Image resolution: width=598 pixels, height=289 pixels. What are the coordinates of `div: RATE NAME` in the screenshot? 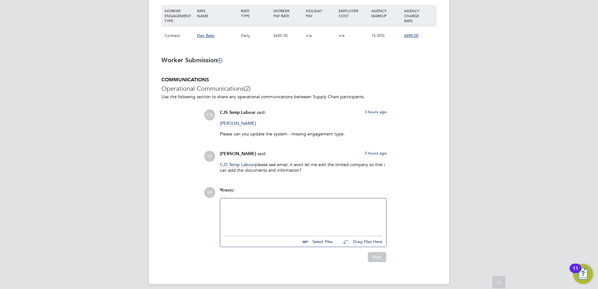 It's located at (217, 13).